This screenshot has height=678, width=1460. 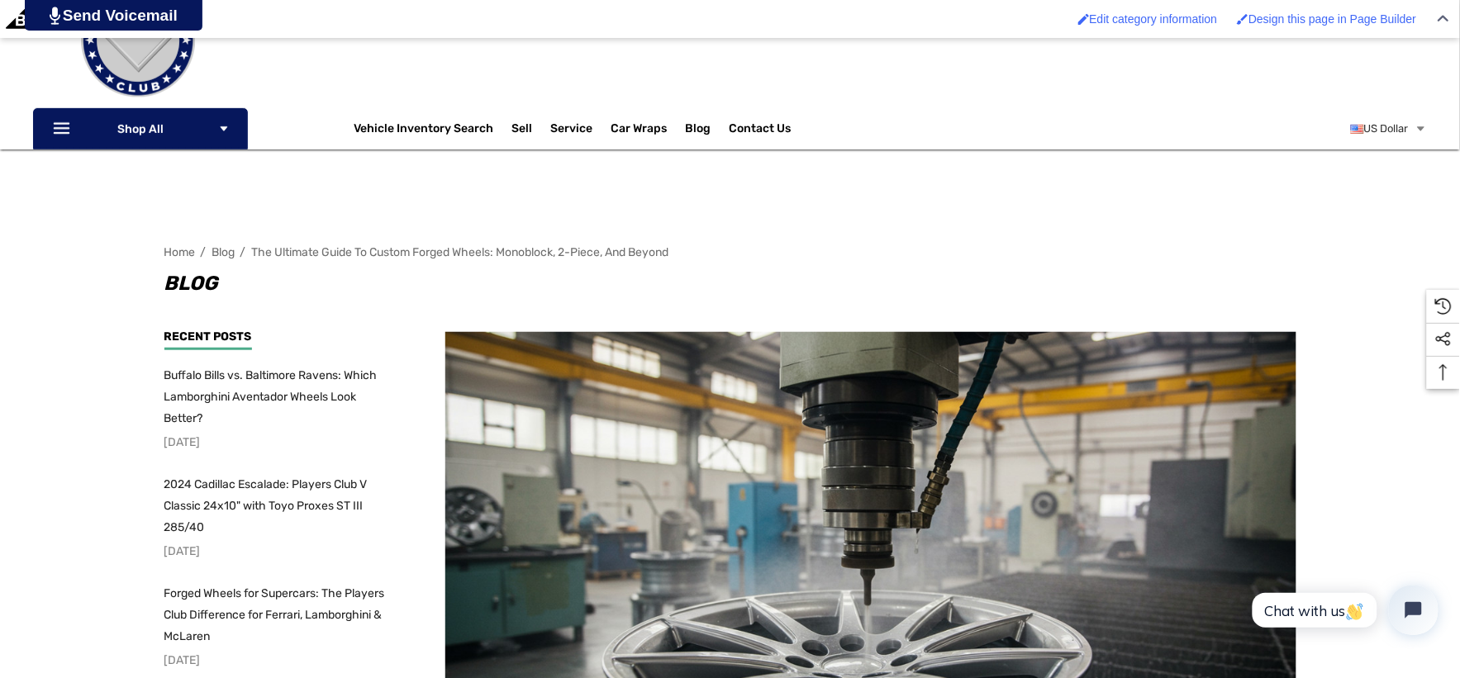 What do you see at coordinates (55, 16) in the screenshot?
I see `img: PjwhLS0gR2VuZXJhdG9yOiBHcmF2aXQuaW8gLS0+PHN2ZyB4bWxucz0iaHR0cDovL3d3dy53My5vcmcvMjAwMC9zdmciIHhtb...` at bounding box center [55, 16].